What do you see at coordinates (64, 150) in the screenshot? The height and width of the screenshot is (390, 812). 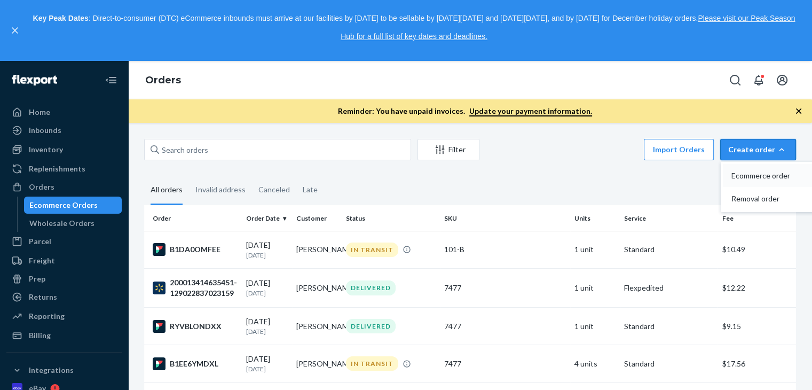 I see `a: Inventory` at bounding box center [64, 150].